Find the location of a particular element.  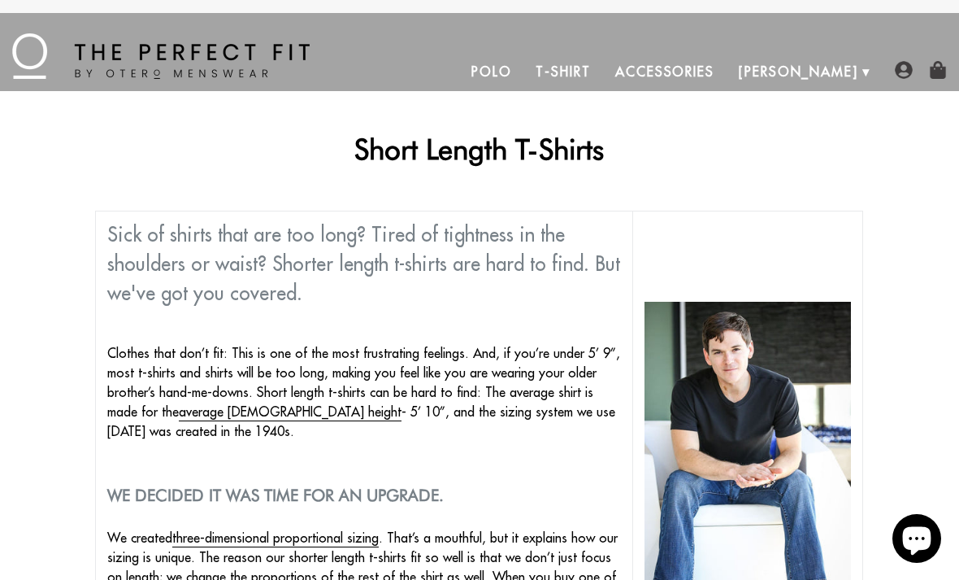

inbox-online-store-chat: Shopify online store chat is located at coordinates (917, 540).